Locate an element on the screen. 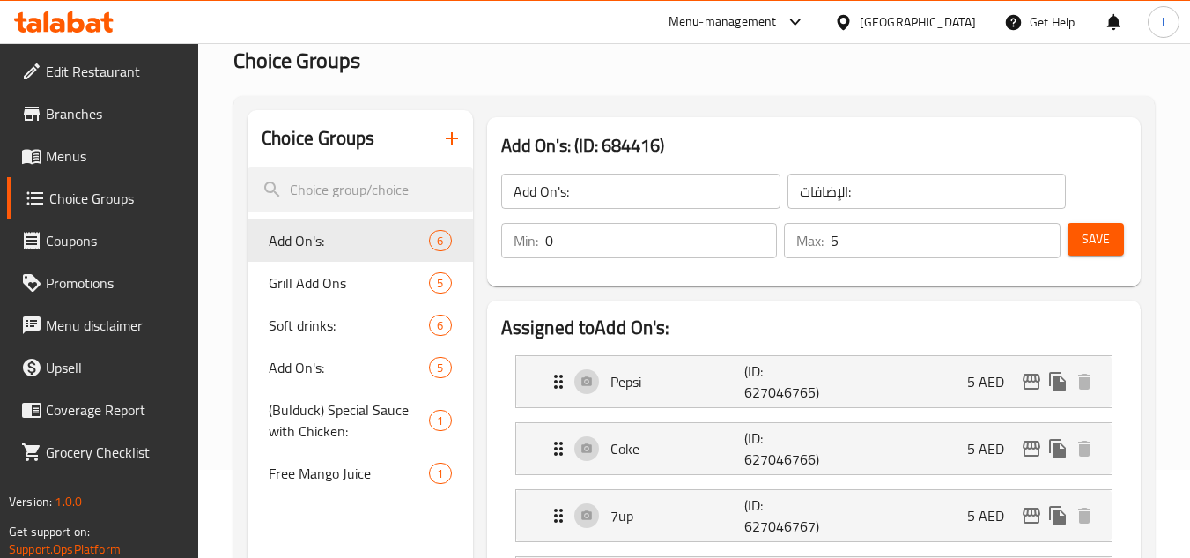  a: Edit Restaurant is located at coordinates (103, 71).